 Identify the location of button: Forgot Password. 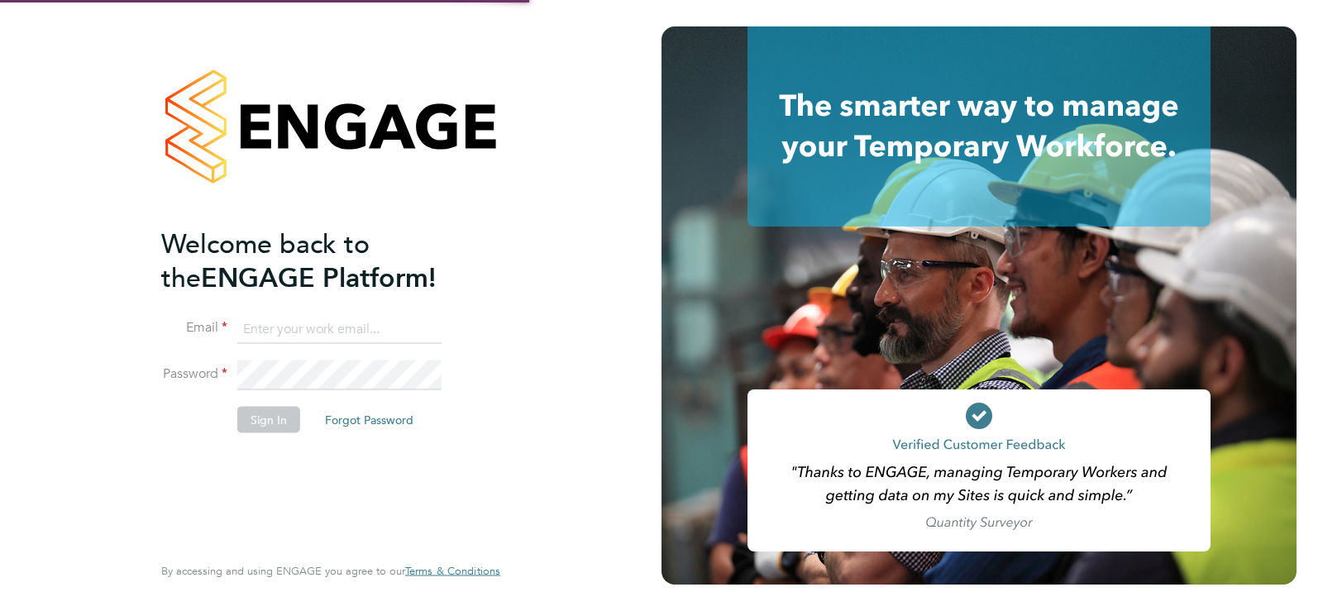
(369, 420).